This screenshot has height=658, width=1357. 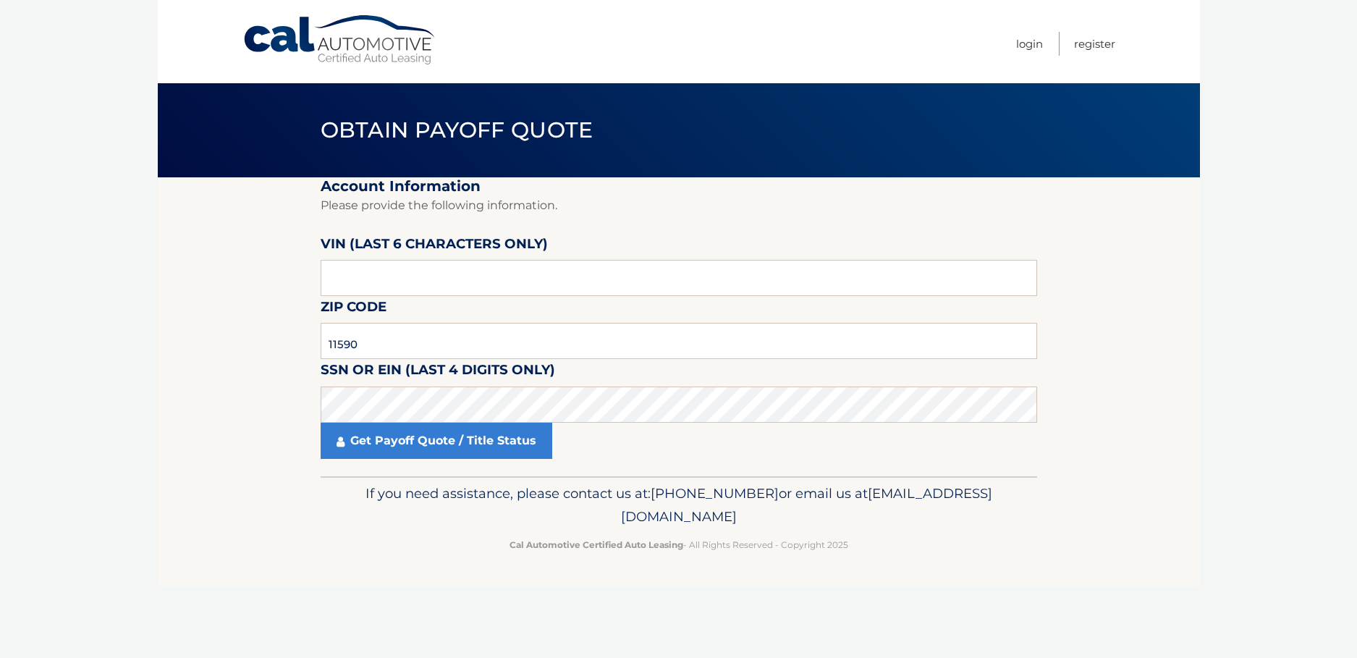 I want to click on strong: Cal Automotive Certified Auto Leasing, so click(x=596, y=544).